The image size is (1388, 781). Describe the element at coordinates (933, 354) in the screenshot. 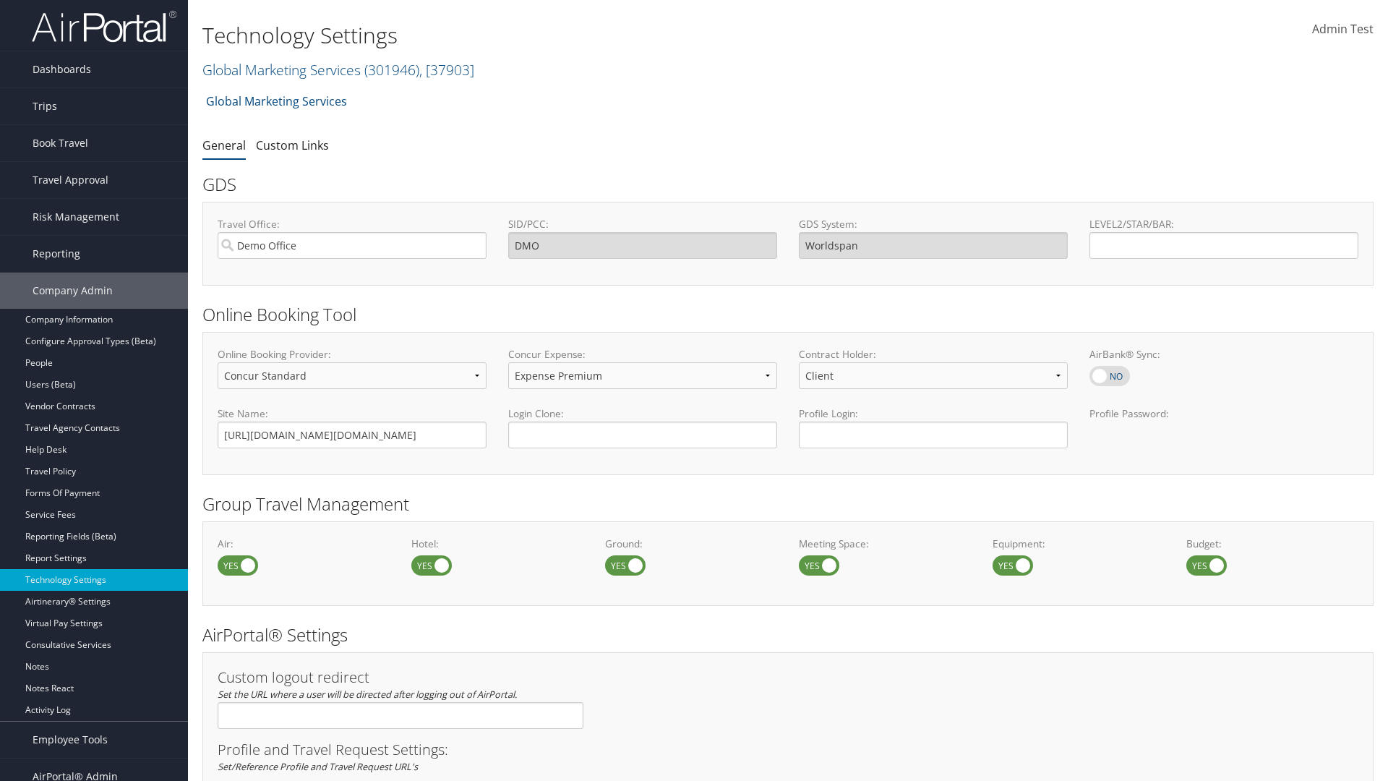

I see `label: Contract Holder:` at that location.